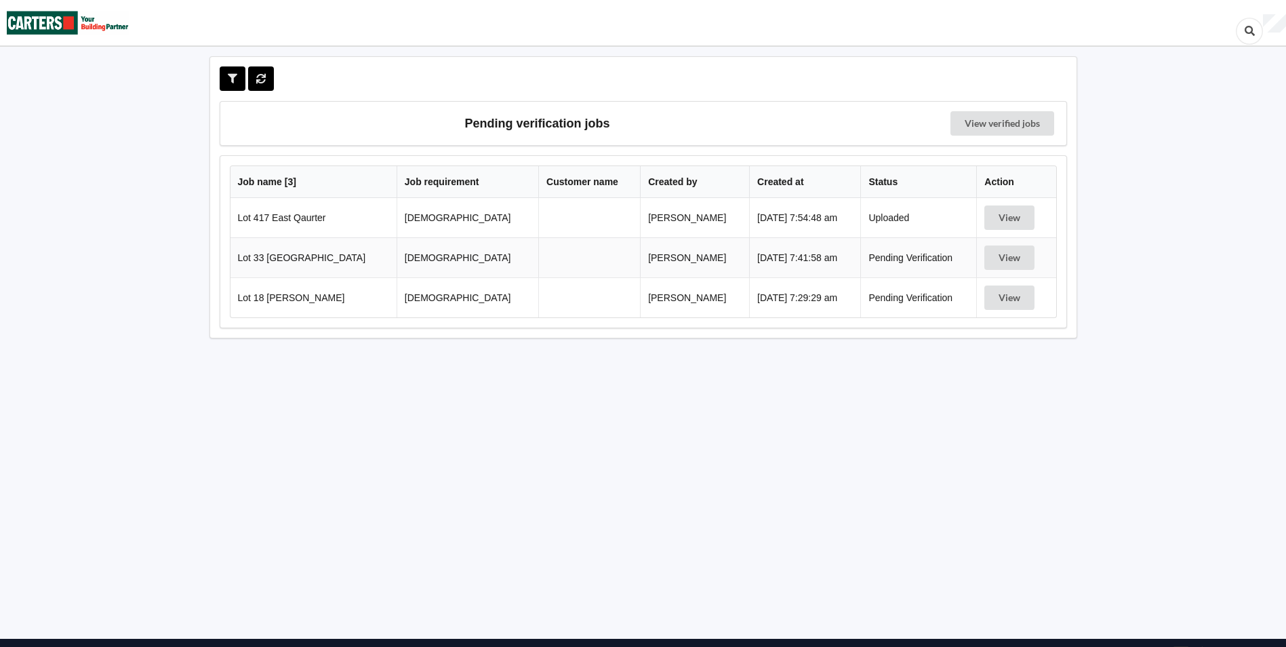  I want to click on th: Created at, so click(805, 182).